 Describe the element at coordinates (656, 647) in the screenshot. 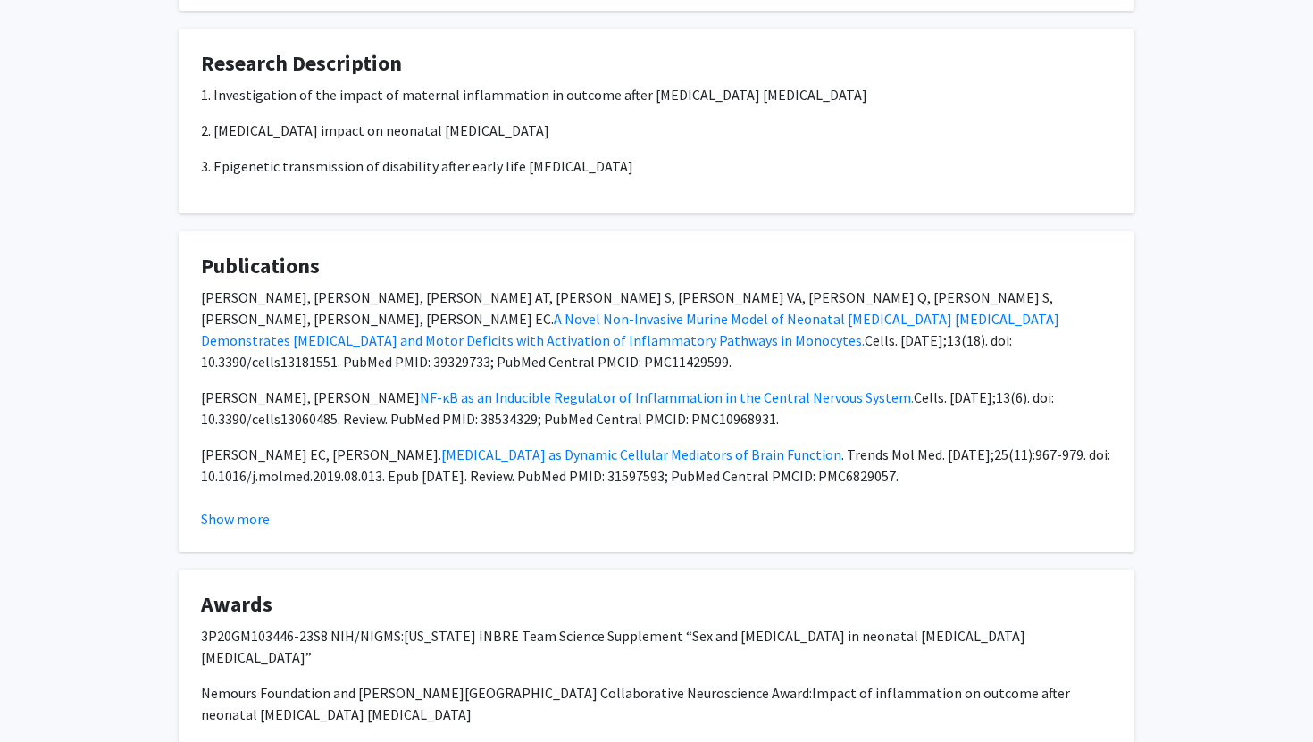

I see `p: 3P20GM103446-23S8 NIH/NIGMS:` at that location.